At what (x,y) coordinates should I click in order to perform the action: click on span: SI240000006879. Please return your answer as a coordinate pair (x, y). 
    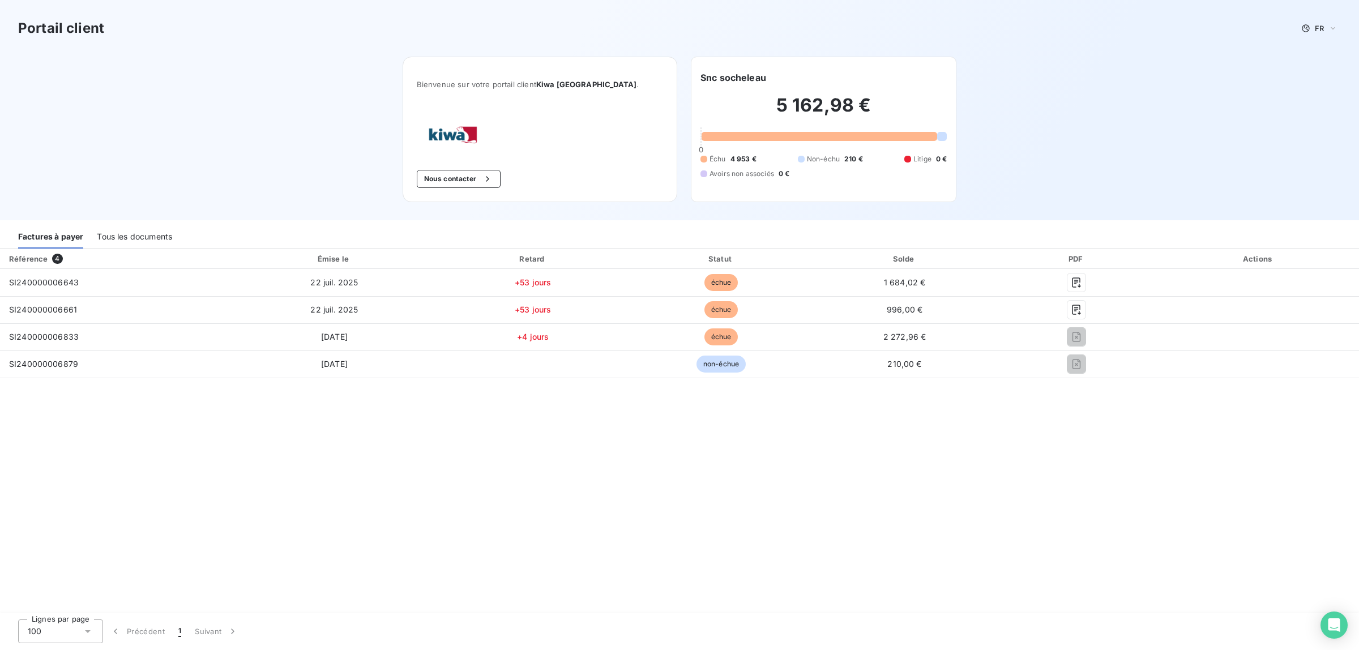
    Looking at the image, I should click on (44, 364).